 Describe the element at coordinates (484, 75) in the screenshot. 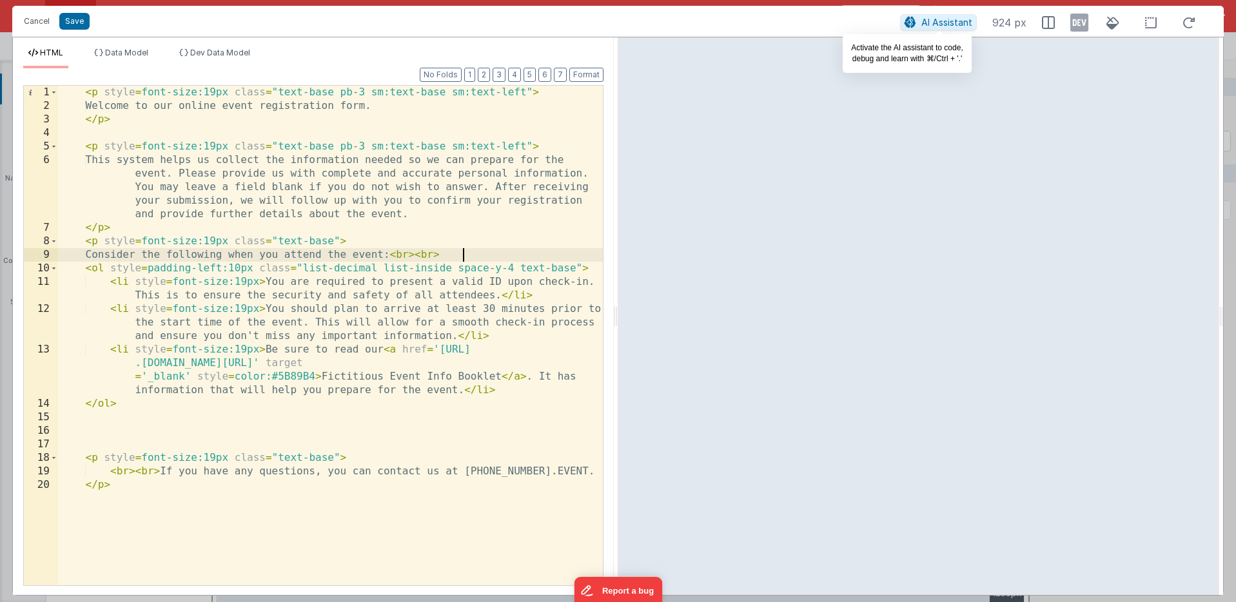

I see `button: 2` at that location.